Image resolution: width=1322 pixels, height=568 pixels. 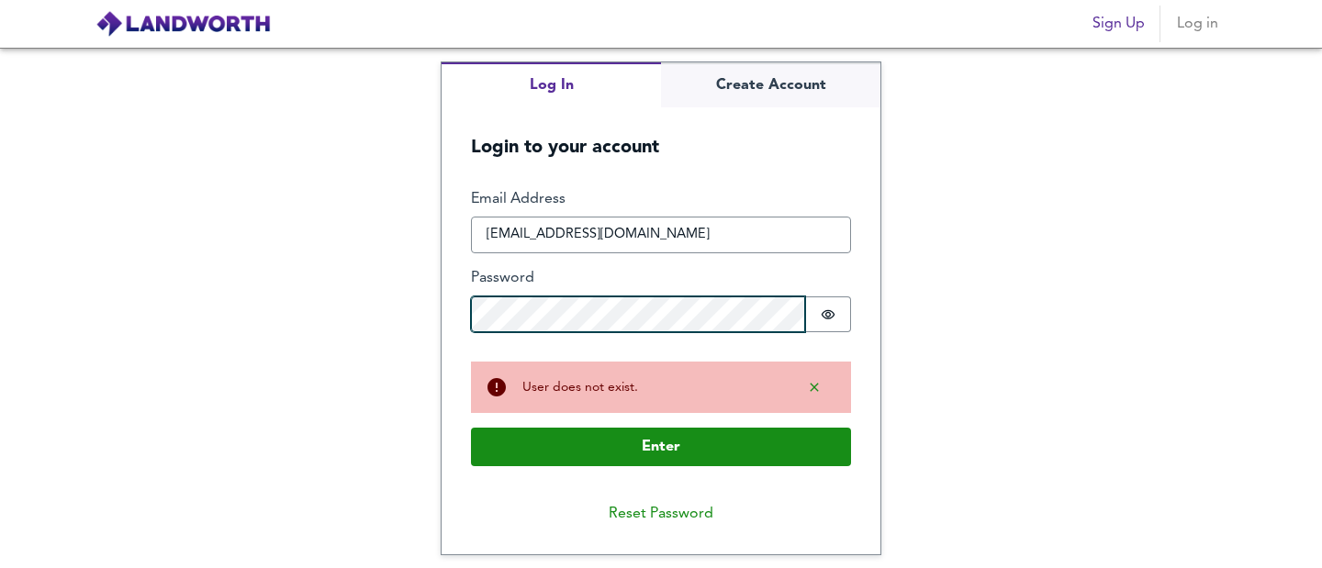 What do you see at coordinates (650, 387) in the screenshot?
I see `div: User does not exist.` at bounding box center [650, 387].